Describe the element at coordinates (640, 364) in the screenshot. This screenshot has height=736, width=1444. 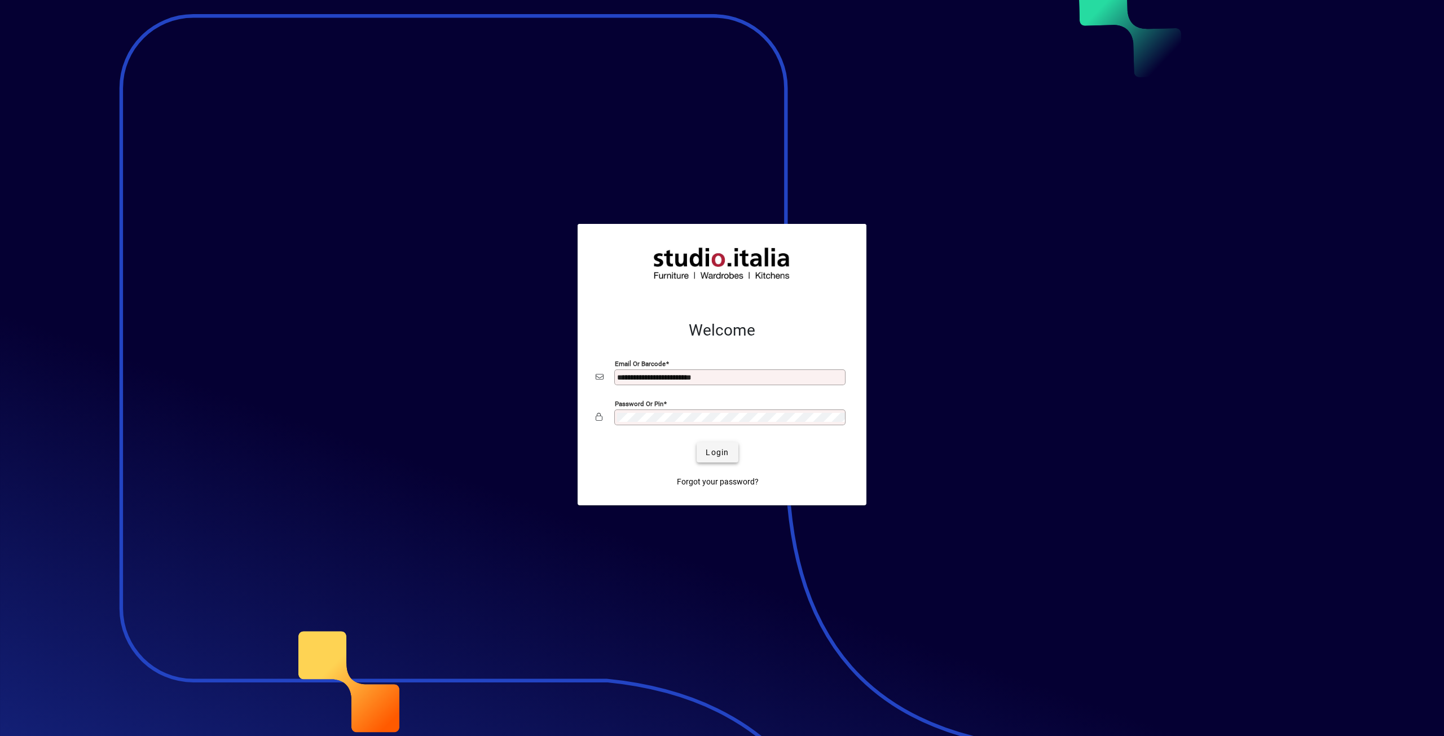
I see `mat-label: Email or Barcode` at that location.